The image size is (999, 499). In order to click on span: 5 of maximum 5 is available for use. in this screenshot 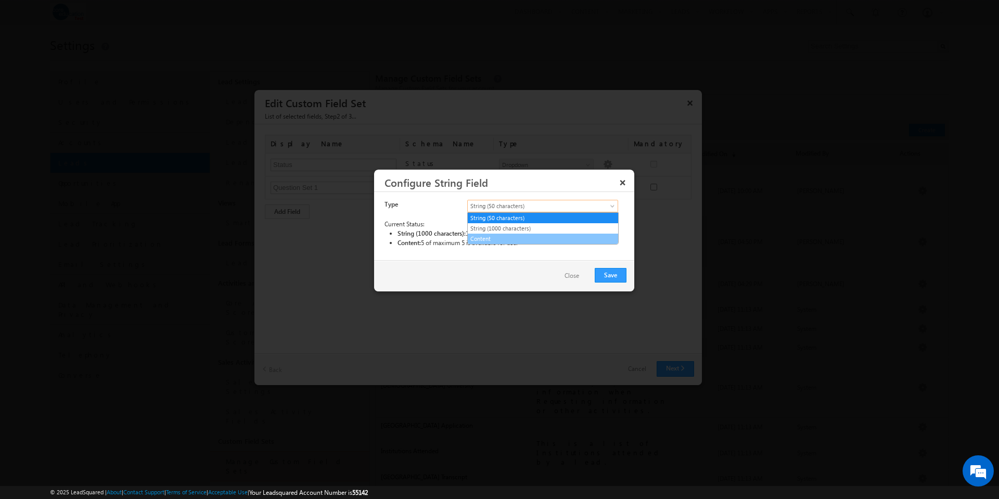, I will do `click(469, 242)`.